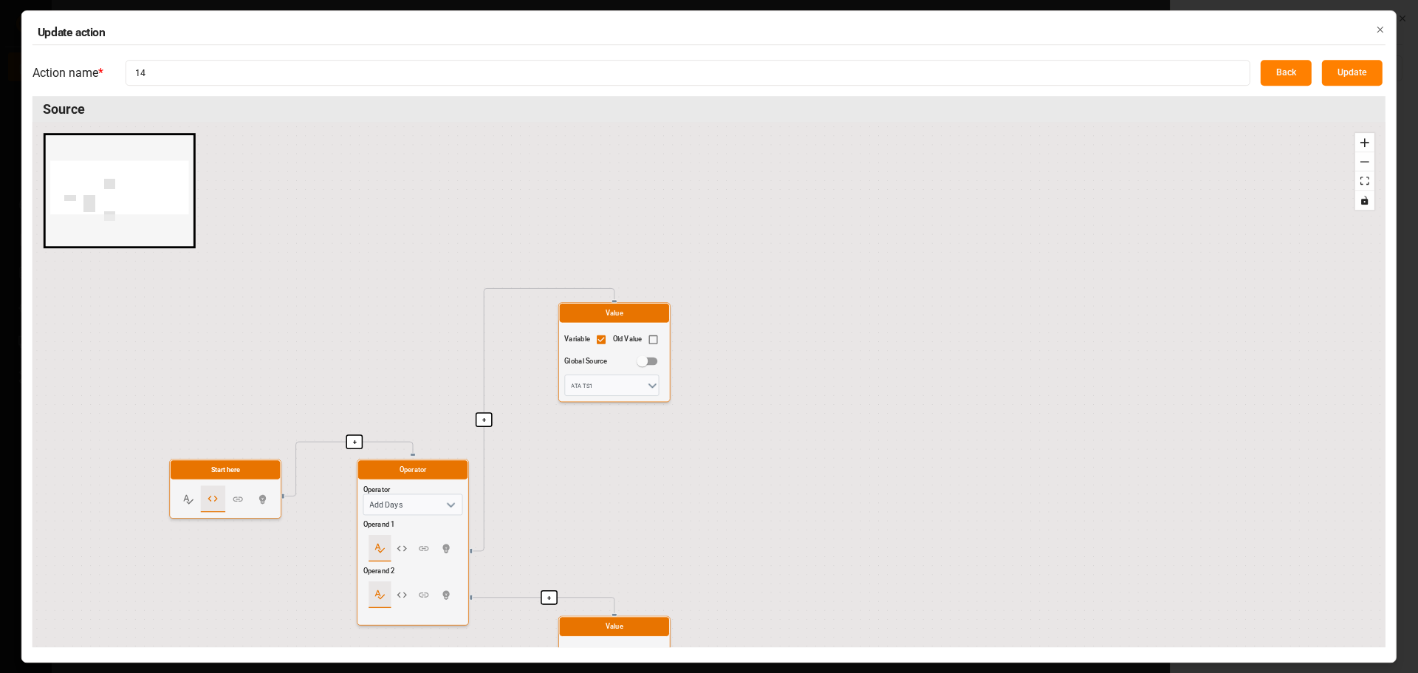 Image resolution: width=1418 pixels, height=673 pixels. What do you see at coordinates (225, 489) in the screenshot?
I see `div: Start herescrollable force tabs example` at bounding box center [225, 489].